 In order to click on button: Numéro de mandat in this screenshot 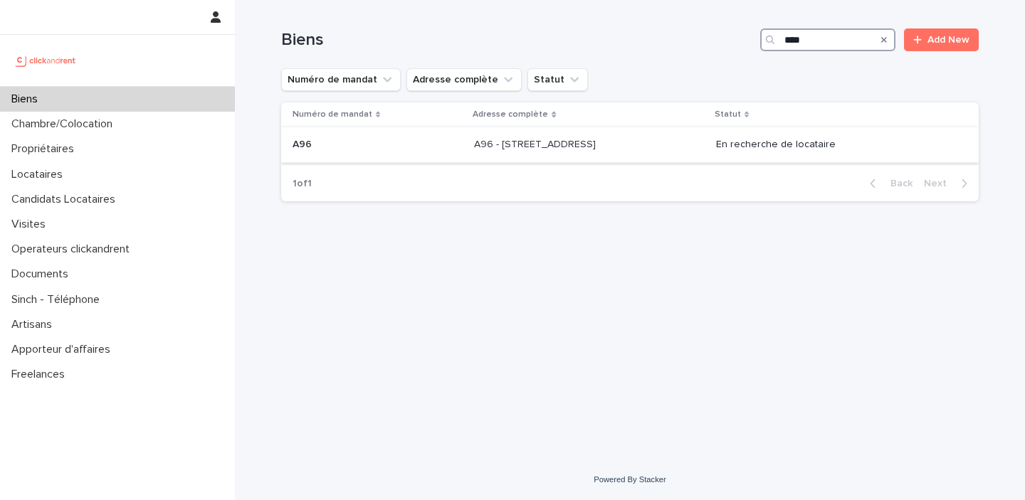, I will do `click(341, 80)`.